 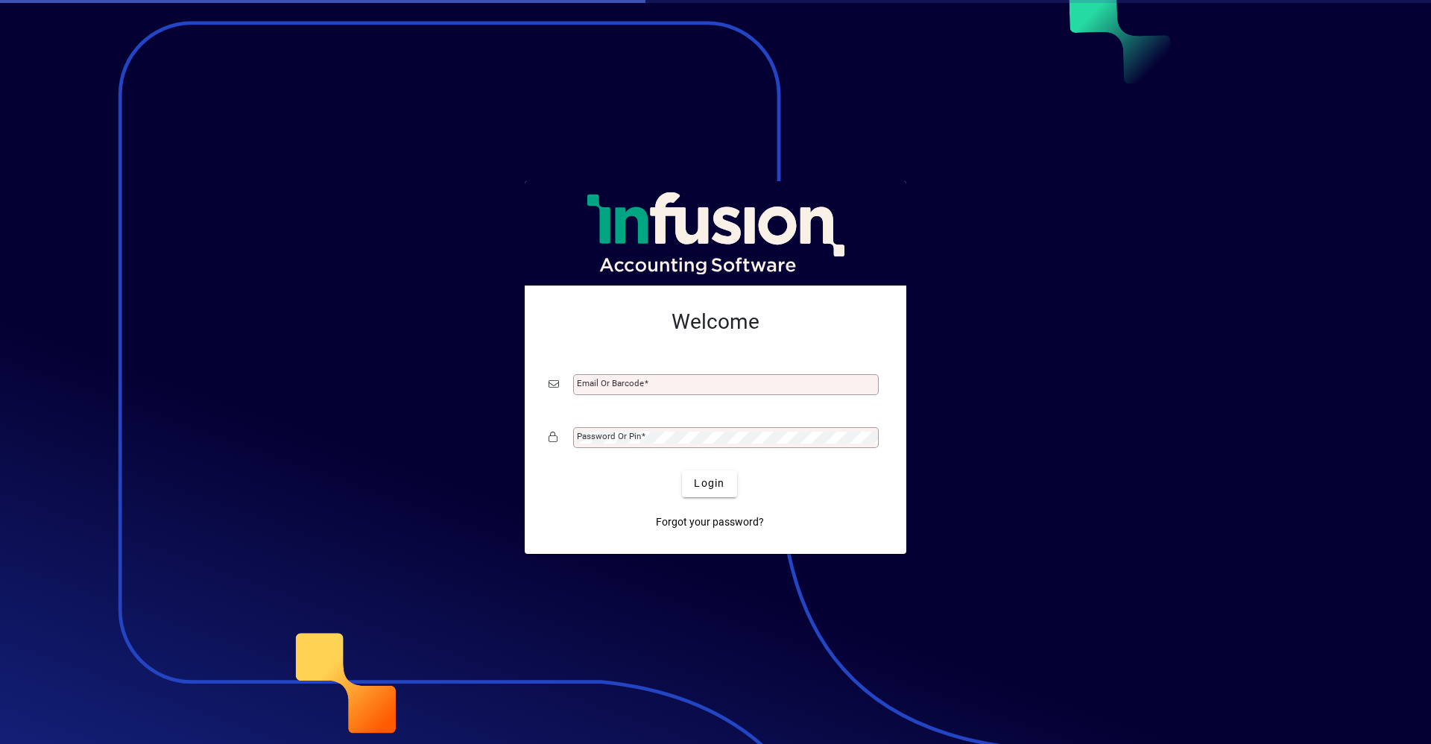 I want to click on mat-label: Email or Barcode, so click(x=610, y=383).